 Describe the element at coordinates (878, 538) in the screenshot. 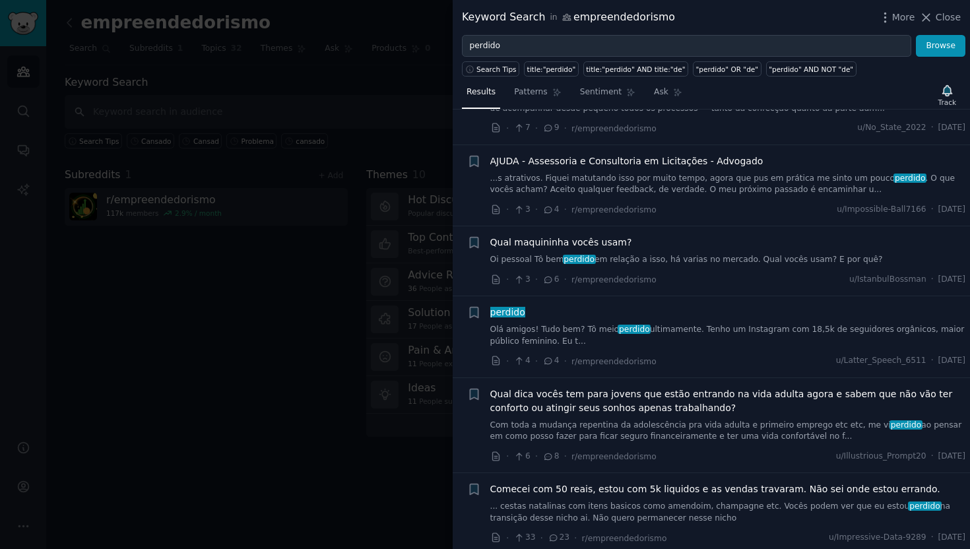

I see `span: u/Impressive-Data-9289` at that location.